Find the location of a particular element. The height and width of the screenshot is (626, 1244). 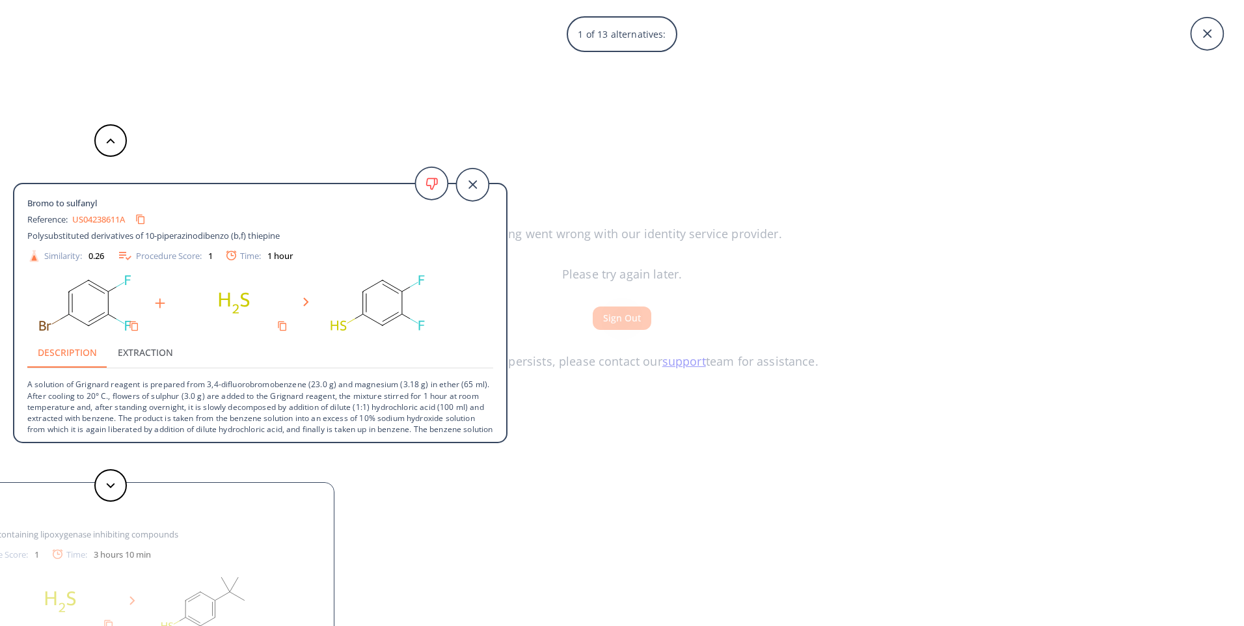

div: 1 is located at coordinates (210, 256).